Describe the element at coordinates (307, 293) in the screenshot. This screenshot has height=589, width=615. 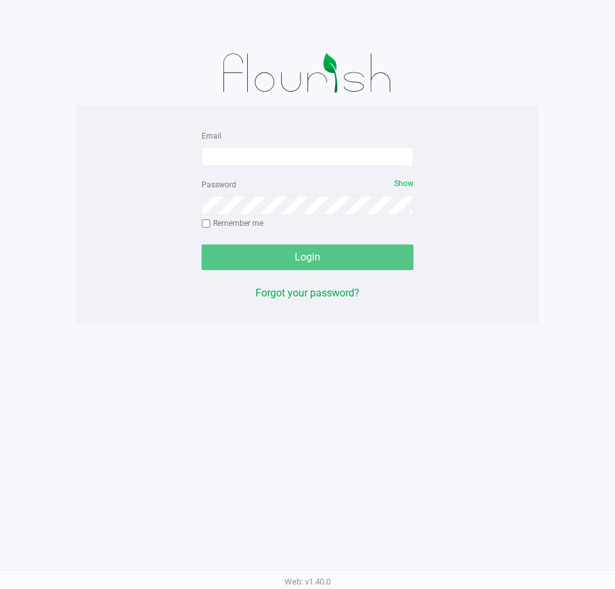
I see `button: Forgot your password?` at that location.